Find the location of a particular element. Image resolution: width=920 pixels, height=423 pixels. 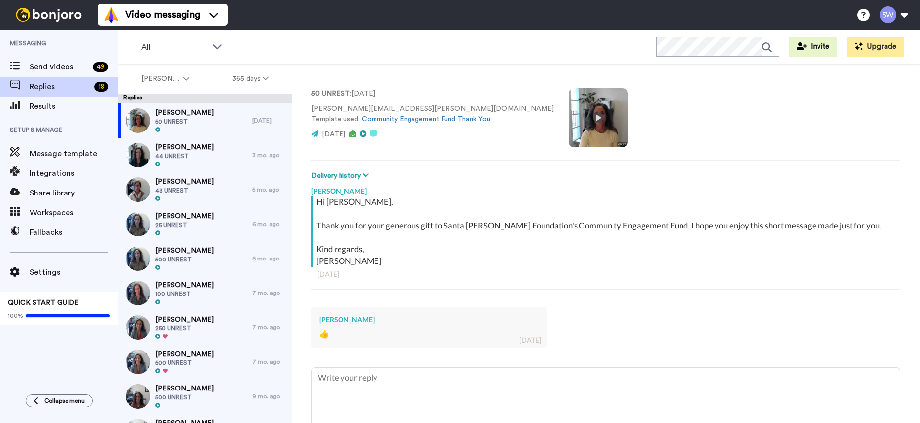

div: 18 is located at coordinates (101, 87).